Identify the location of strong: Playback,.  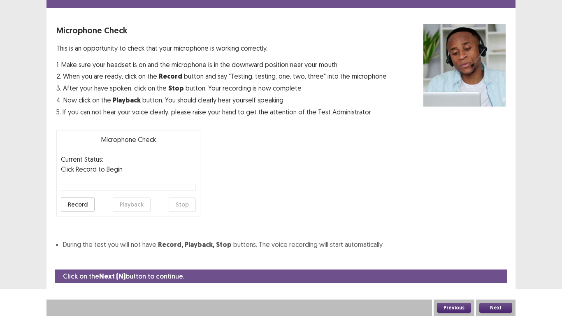
(200, 245).